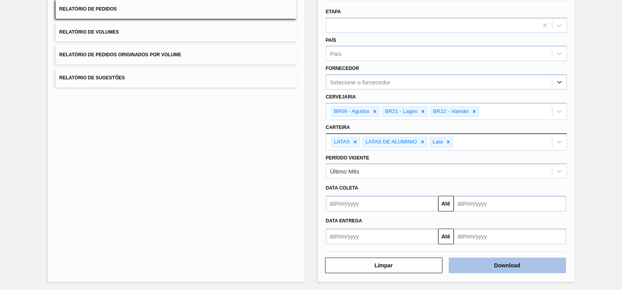  Describe the element at coordinates (391, 142) in the screenshot. I see `div: LATAS DE ALUMINIO` at that location.